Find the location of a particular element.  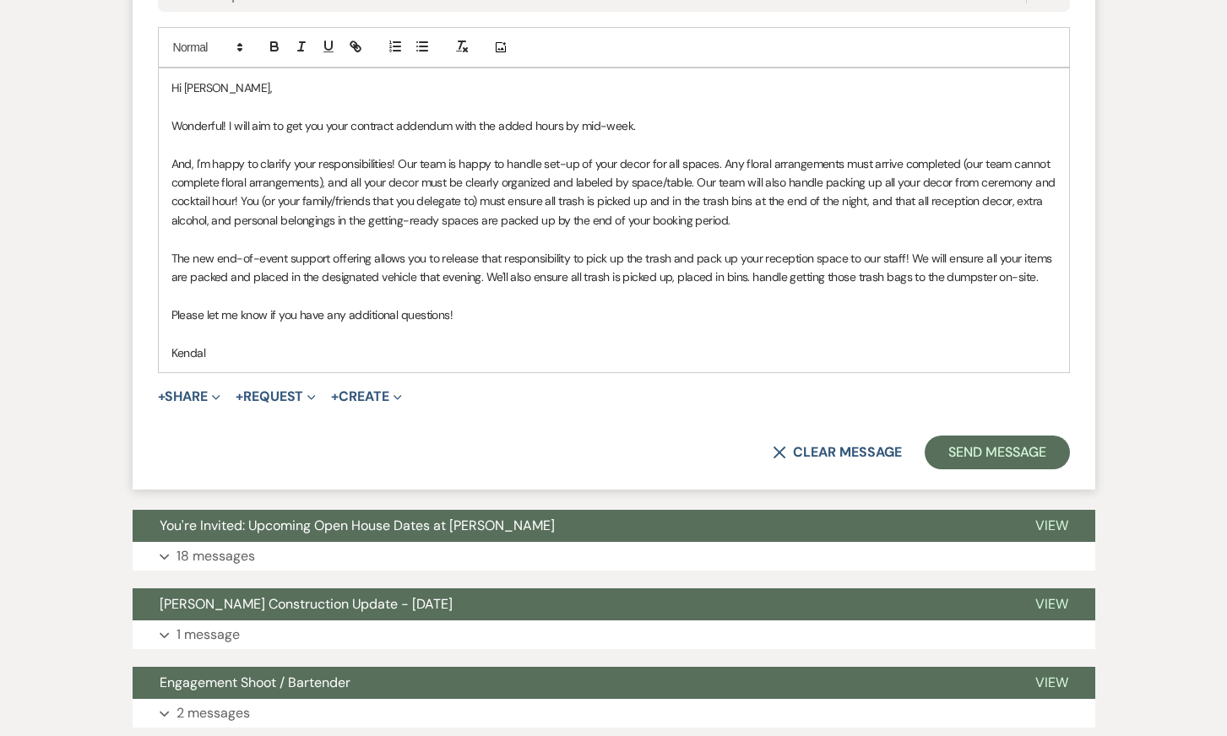

p: Please let me know if you have any additional questions! is located at coordinates (614, 315).